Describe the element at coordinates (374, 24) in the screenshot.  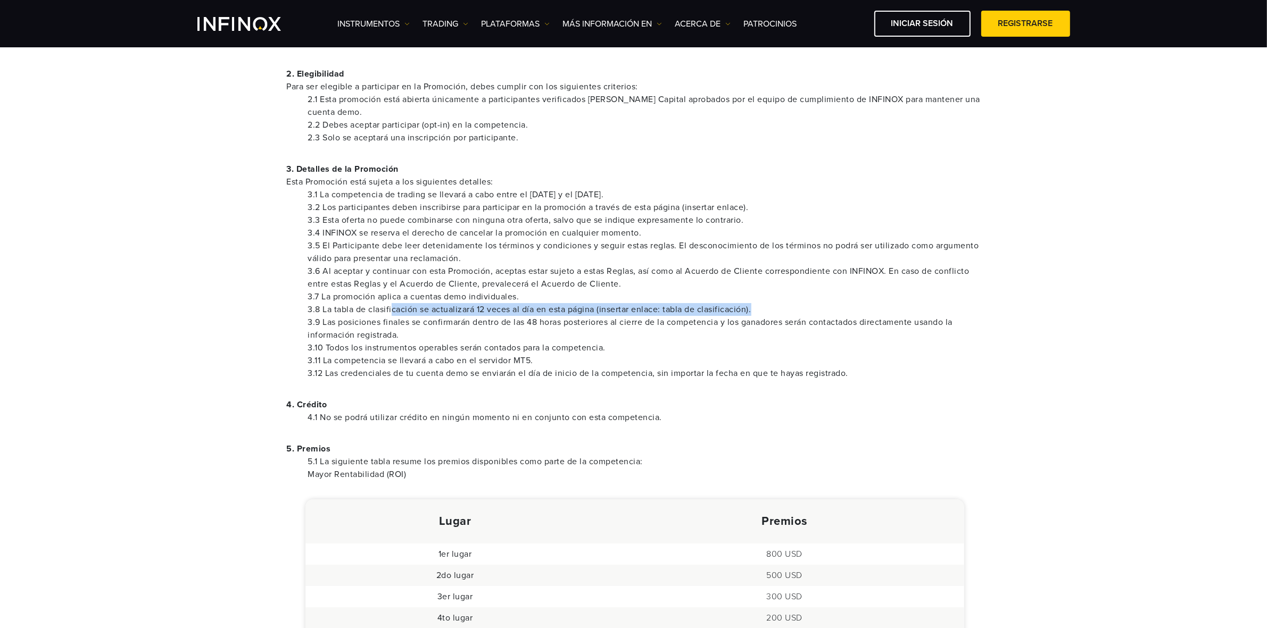
I see `a: Instrumentos` at that location.